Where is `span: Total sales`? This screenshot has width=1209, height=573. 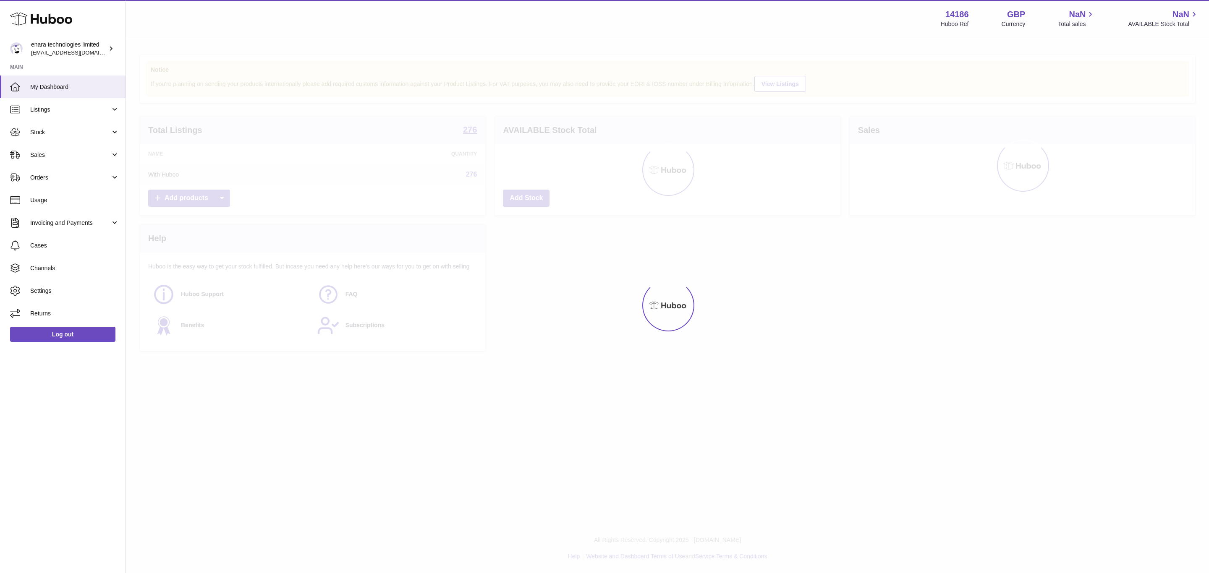 span: Total sales is located at coordinates (1076, 24).